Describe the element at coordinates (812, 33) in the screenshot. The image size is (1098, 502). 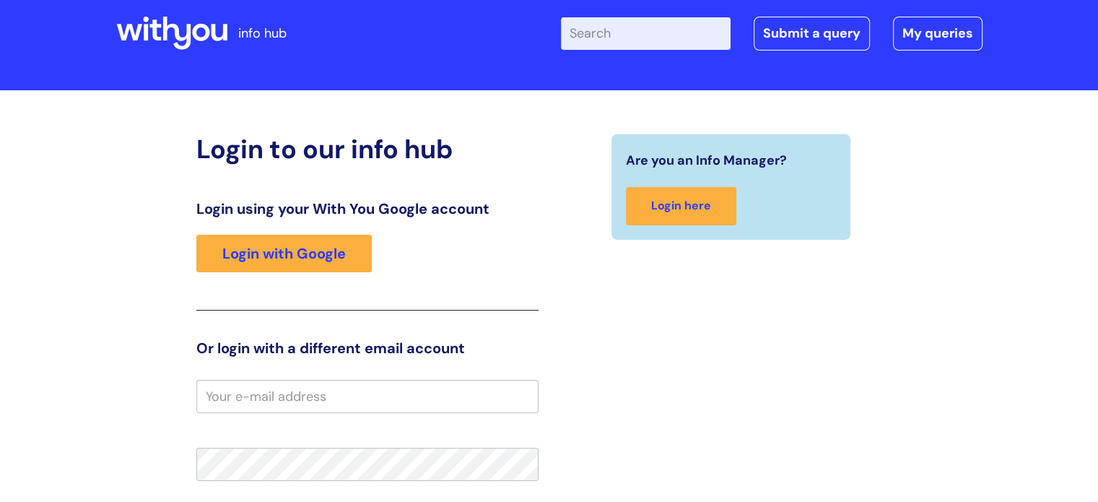
I see `a: Submit a query` at that location.